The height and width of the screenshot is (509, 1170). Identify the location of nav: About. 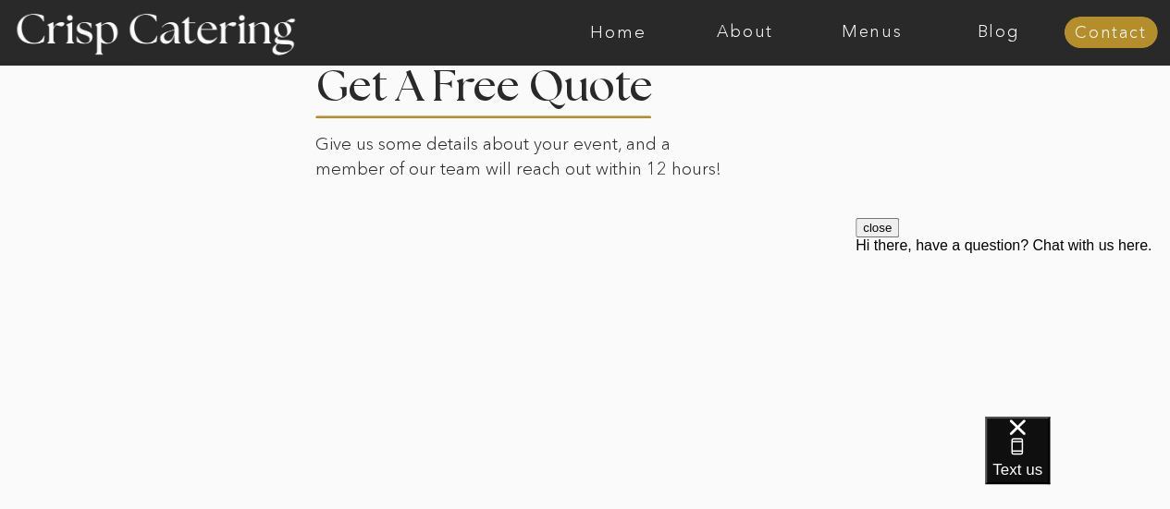
(744, 32).